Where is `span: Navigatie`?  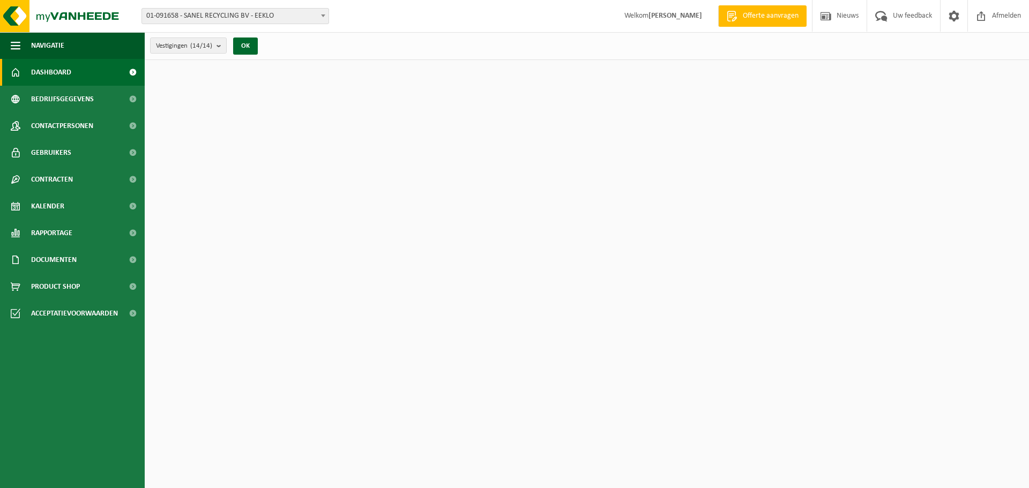
span: Navigatie is located at coordinates (48, 46).